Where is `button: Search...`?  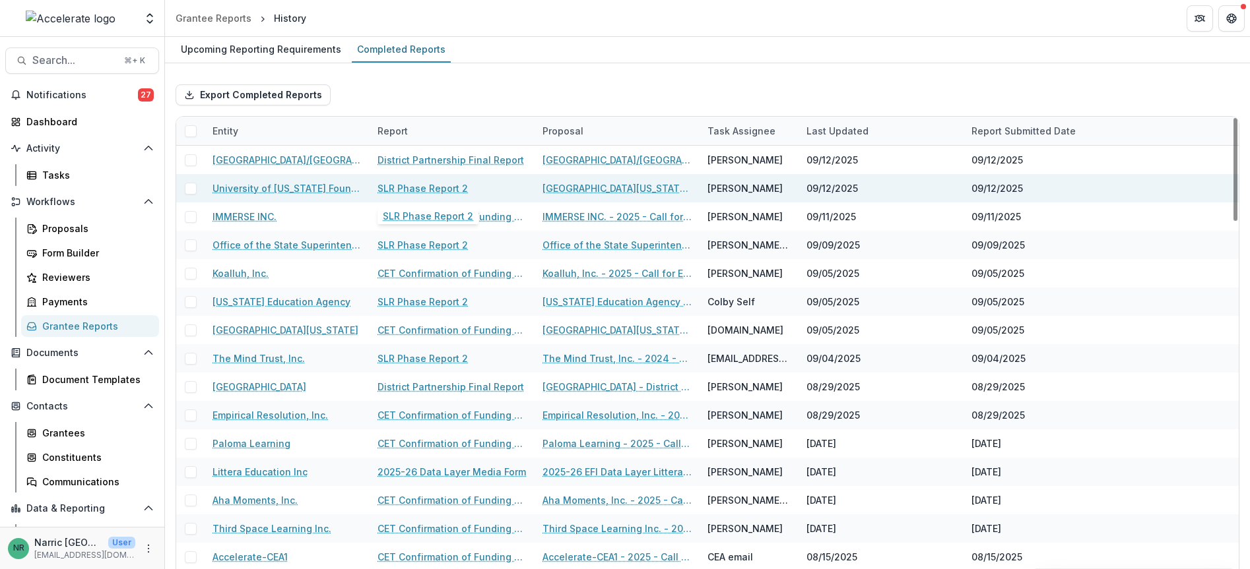
button: Search... is located at coordinates (82, 61).